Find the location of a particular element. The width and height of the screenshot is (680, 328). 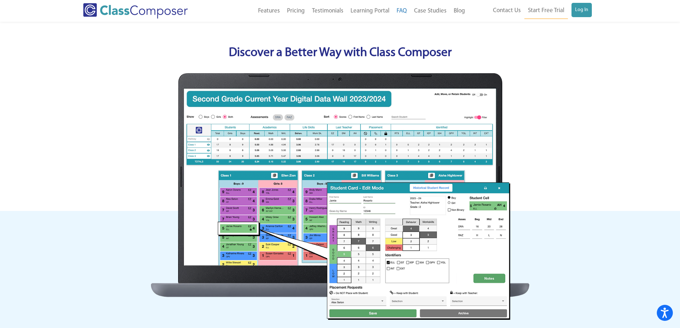

a: Start Free Trial is located at coordinates (546, 11).